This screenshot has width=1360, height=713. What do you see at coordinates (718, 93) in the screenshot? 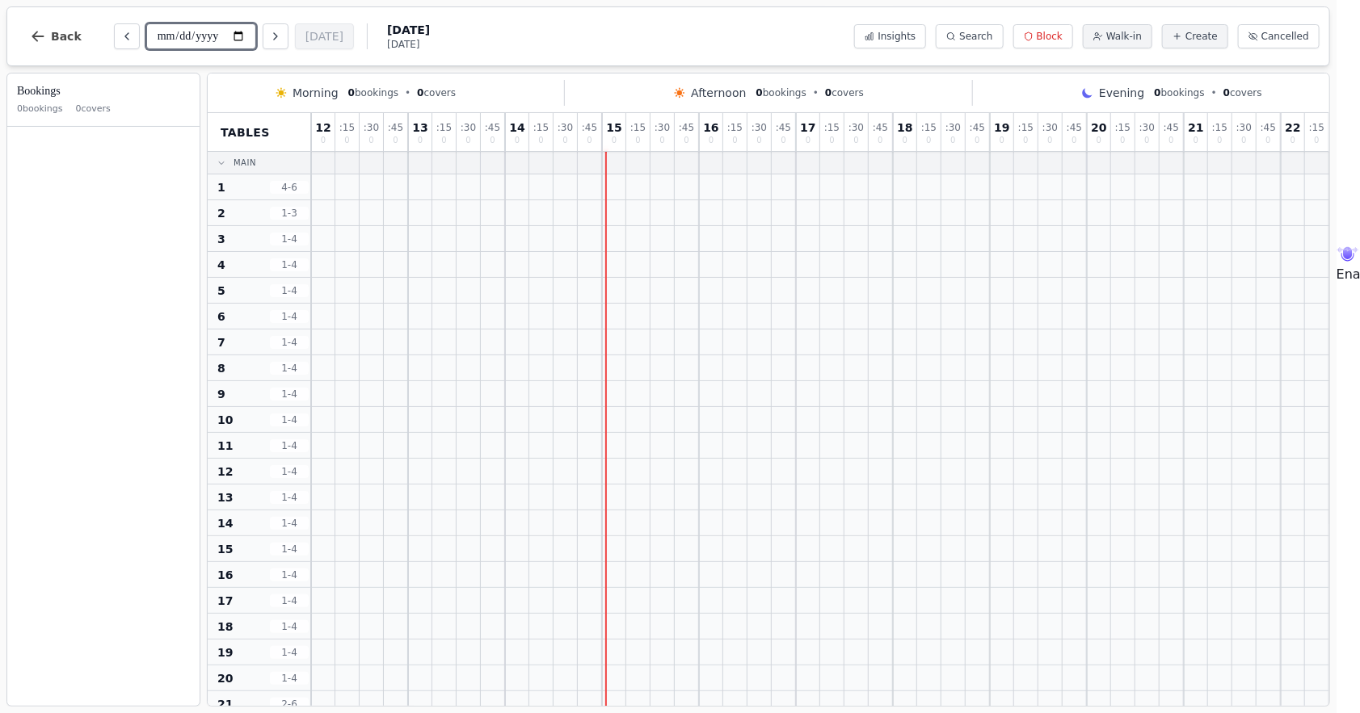
I see `span: Afternoon` at bounding box center [718, 93].